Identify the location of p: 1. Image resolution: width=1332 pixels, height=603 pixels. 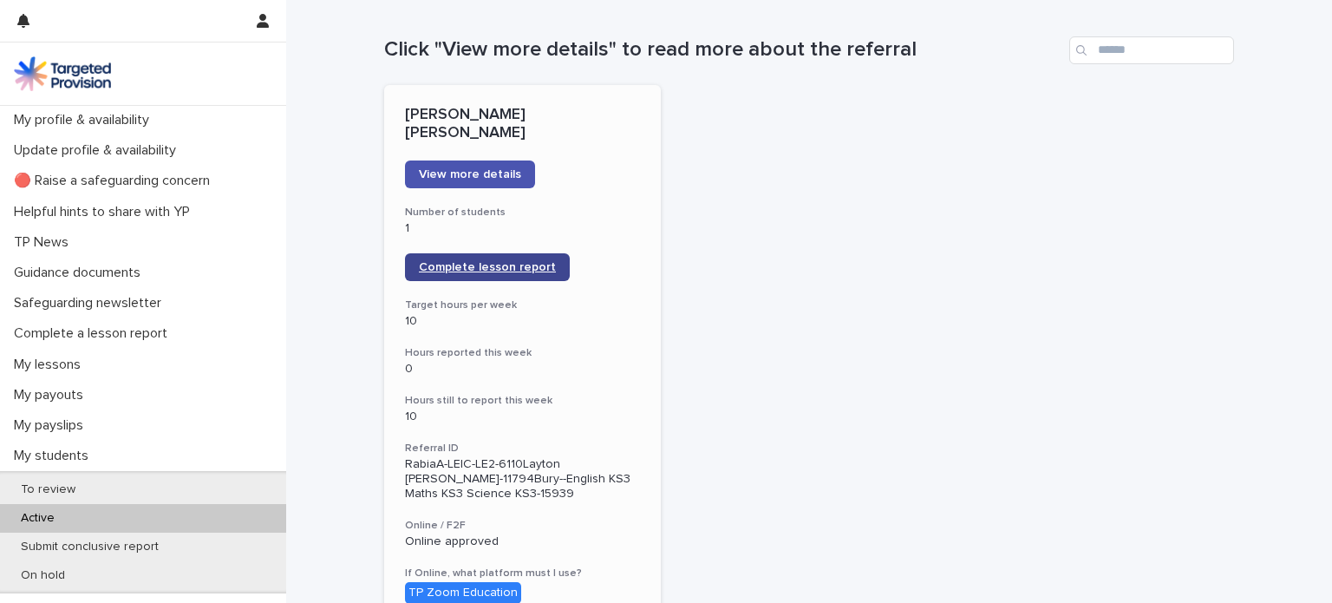
(522, 228).